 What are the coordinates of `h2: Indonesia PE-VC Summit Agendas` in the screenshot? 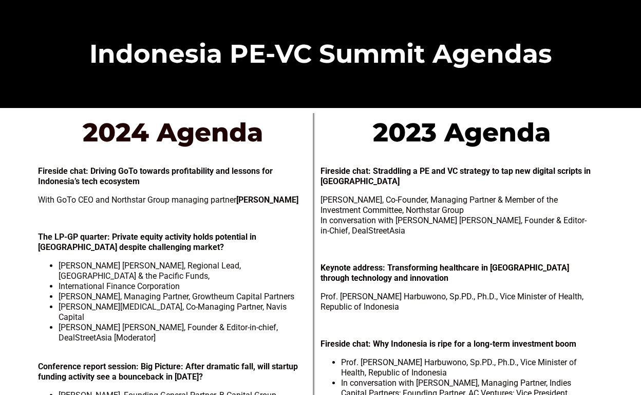 It's located at (321, 54).